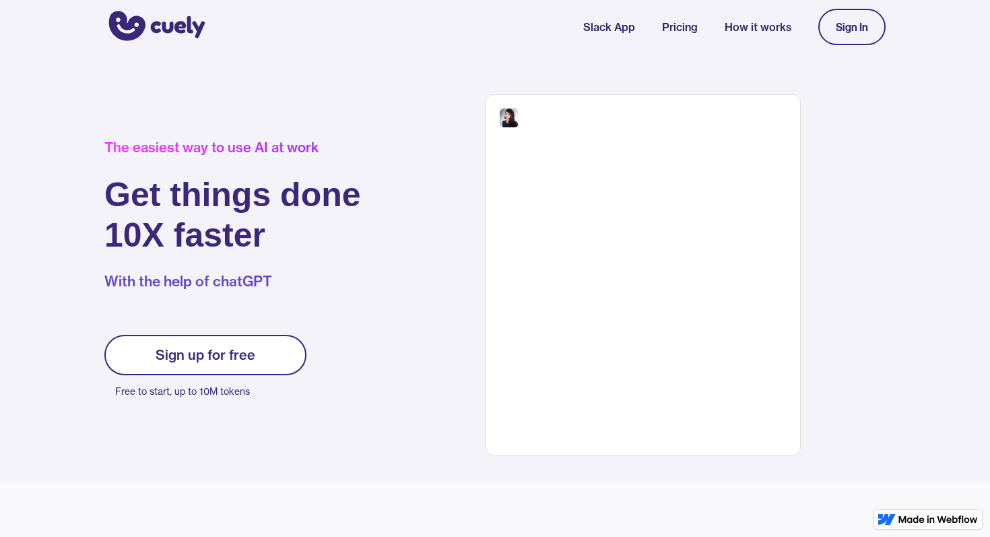 The image size is (990, 537). What do you see at coordinates (205, 355) in the screenshot?
I see `div: Sign up for free` at bounding box center [205, 355].